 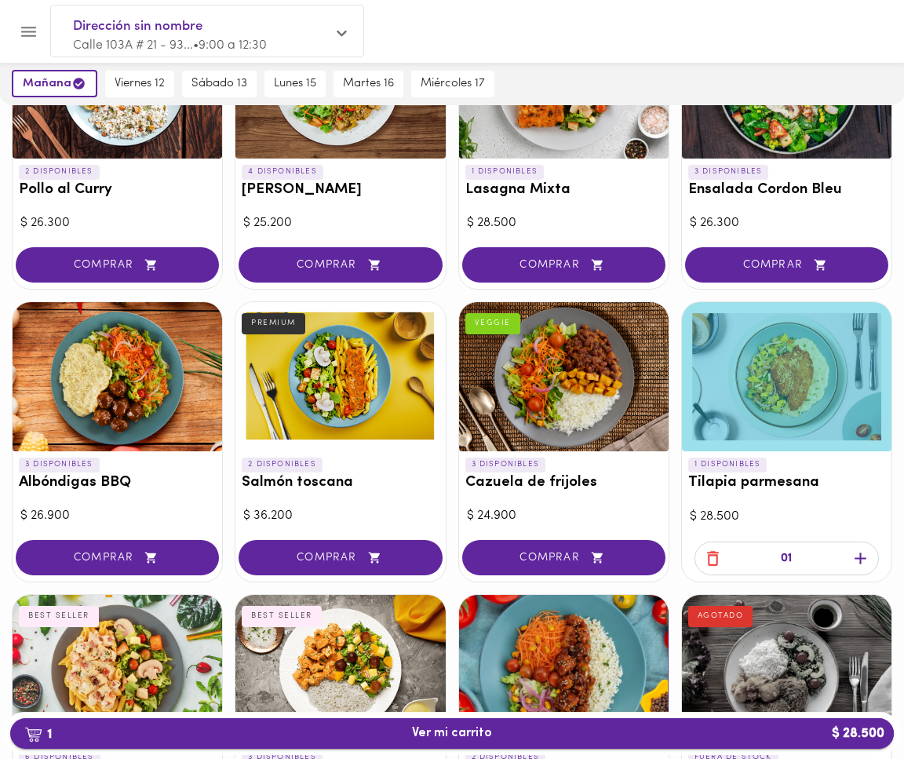 What do you see at coordinates (453, 84) in the screenshot?
I see `span: miércoles 17` at bounding box center [453, 84].